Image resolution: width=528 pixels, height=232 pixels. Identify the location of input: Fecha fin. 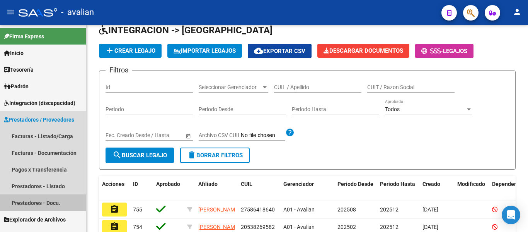
(159, 135).